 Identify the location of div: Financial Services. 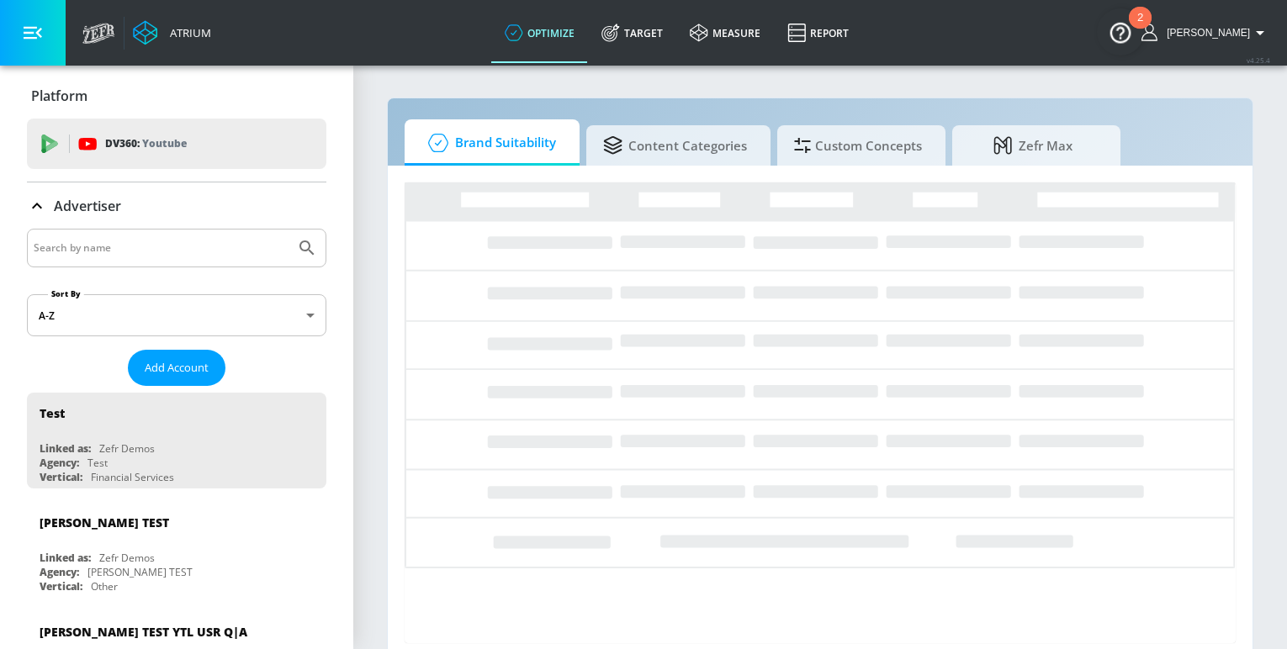
(132, 477).